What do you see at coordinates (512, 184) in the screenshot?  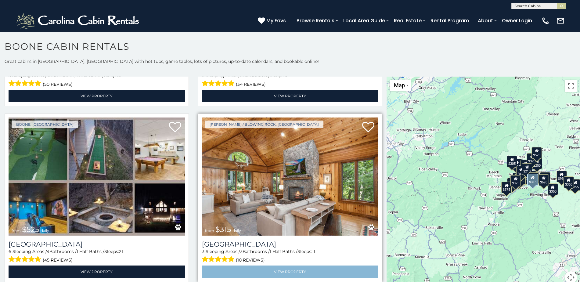 I see `div: $330` at bounding box center [512, 184].